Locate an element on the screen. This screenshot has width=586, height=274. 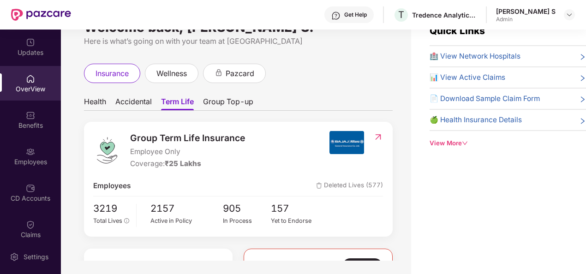
div: Tredence Analytics Solutions Private Limited is located at coordinates (444, 15).